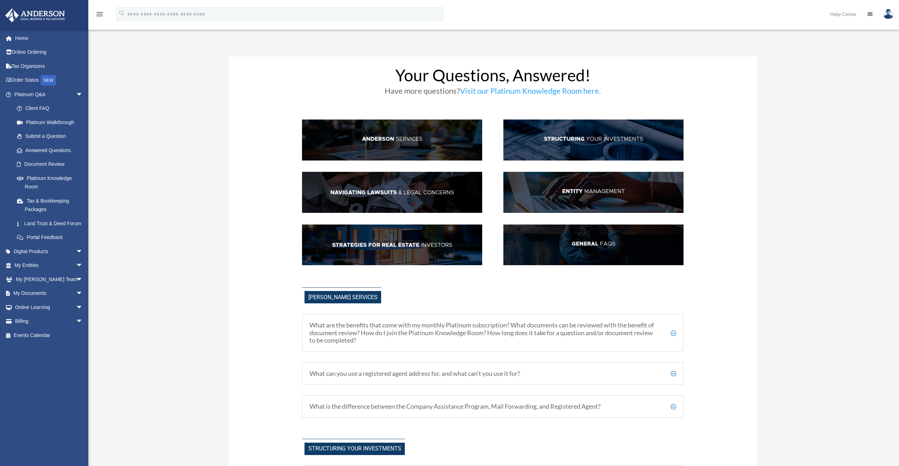  Describe the element at coordinates (49, 52) in the screenshot. I see `a: Online Ordering` at that location.